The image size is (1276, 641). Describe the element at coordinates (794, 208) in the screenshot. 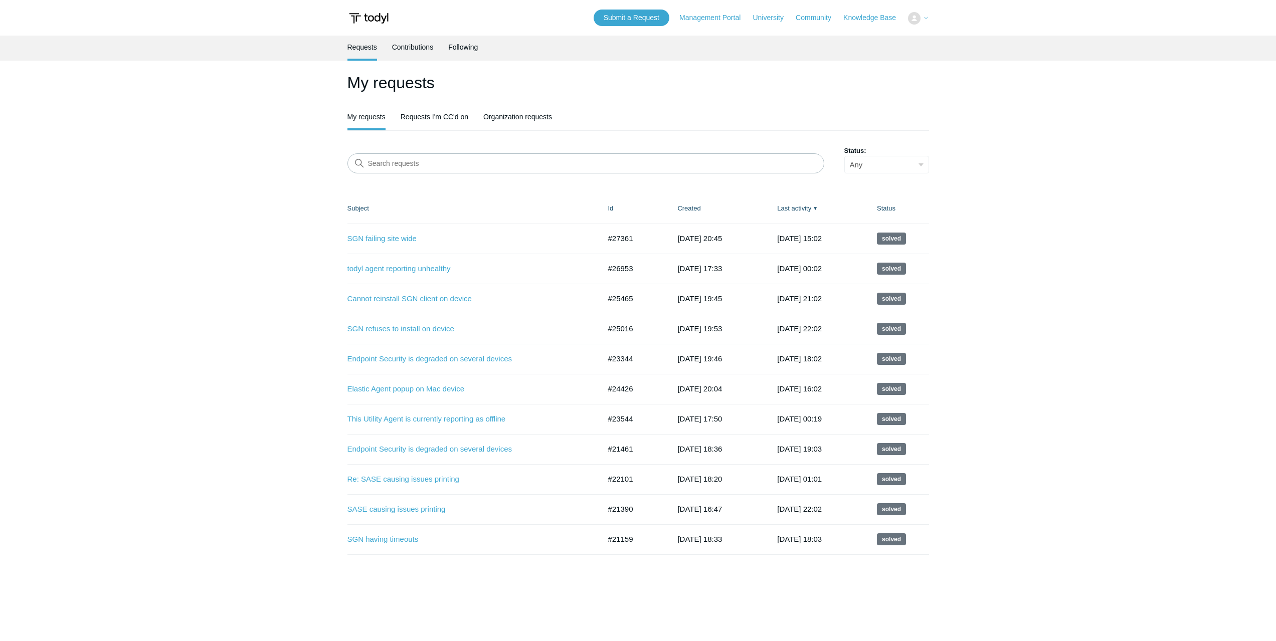

I see `a: Last activity▼` at that location.